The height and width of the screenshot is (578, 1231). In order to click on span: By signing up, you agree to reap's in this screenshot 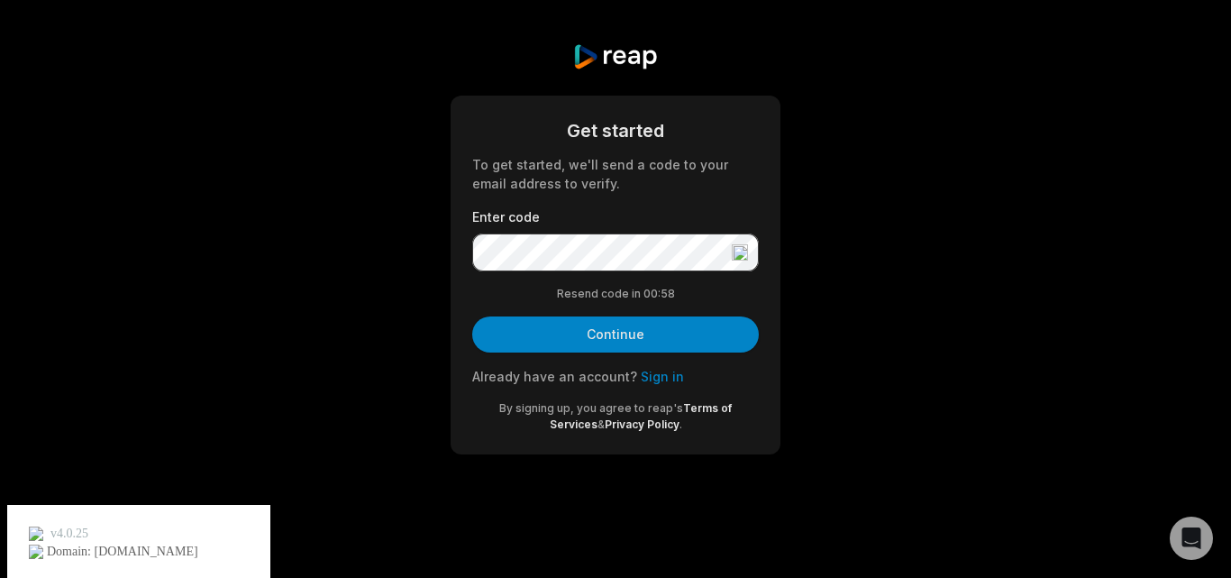, I will do `click(591, 407)`.